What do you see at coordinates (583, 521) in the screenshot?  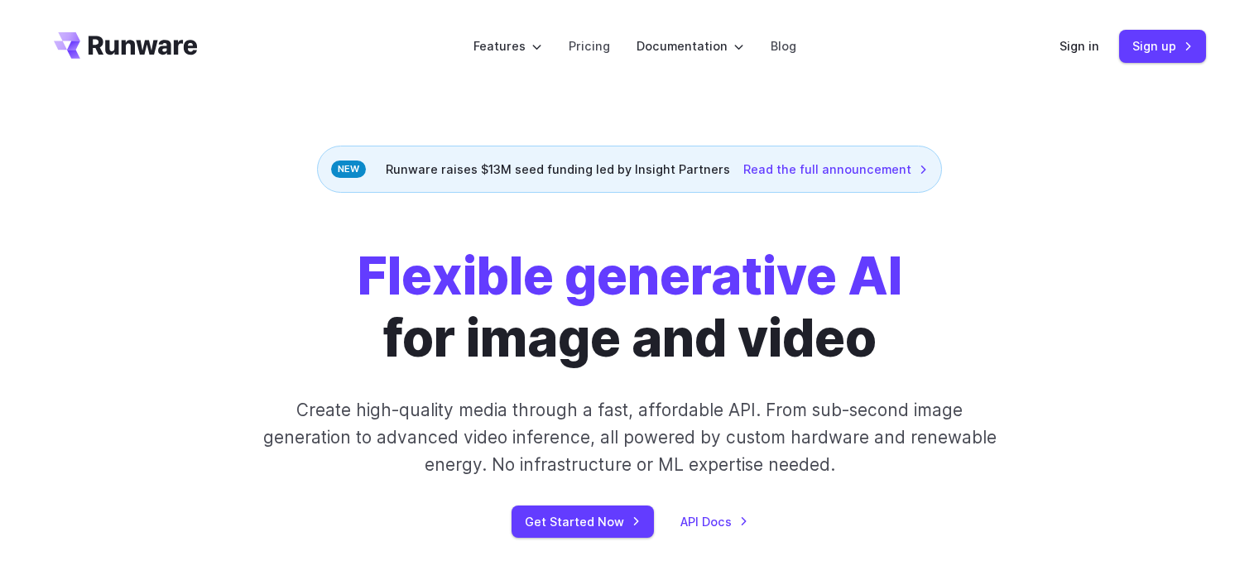 I see `a: Get Started Now` at bounding box center [583, 521].